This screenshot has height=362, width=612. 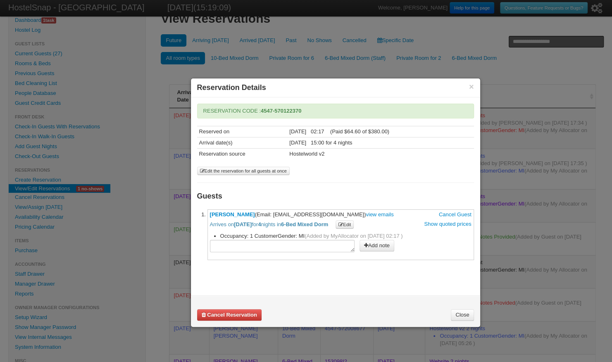 What do you see at coordinates (232, 315) in the screenshot?
I see `b: Cancel Reservation` at bounding box center [232, 315].